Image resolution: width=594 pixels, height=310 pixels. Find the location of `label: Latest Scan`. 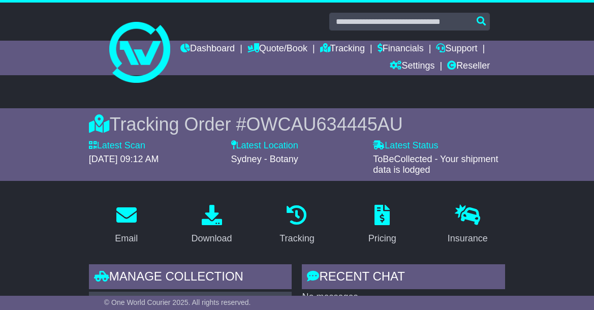

label: Latest Scan is located at coordinates (117, 146).